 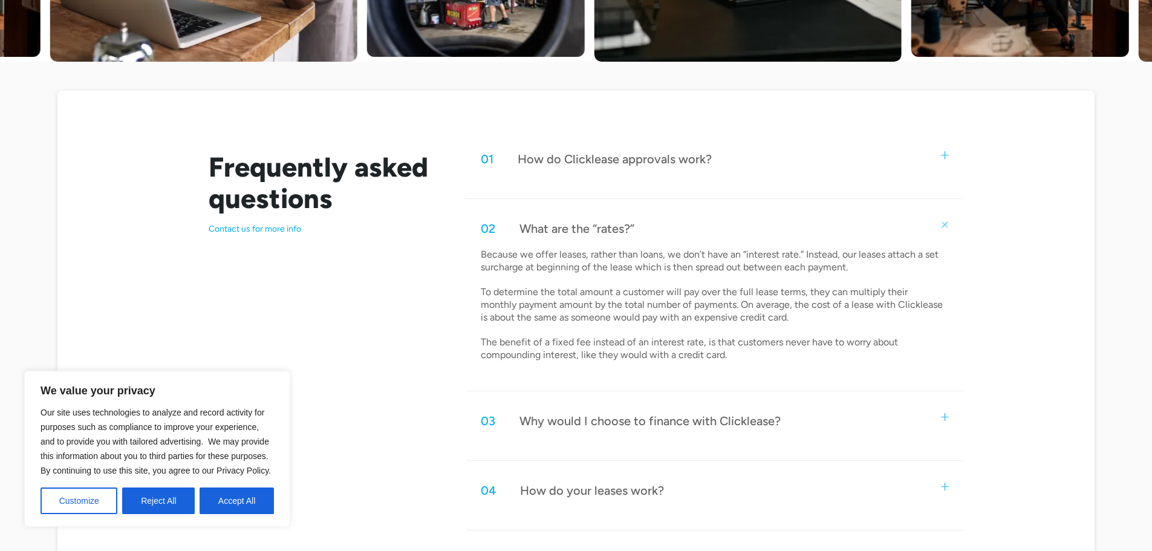 I want to click on div: We value your privacy, so click(x=157, y=449).